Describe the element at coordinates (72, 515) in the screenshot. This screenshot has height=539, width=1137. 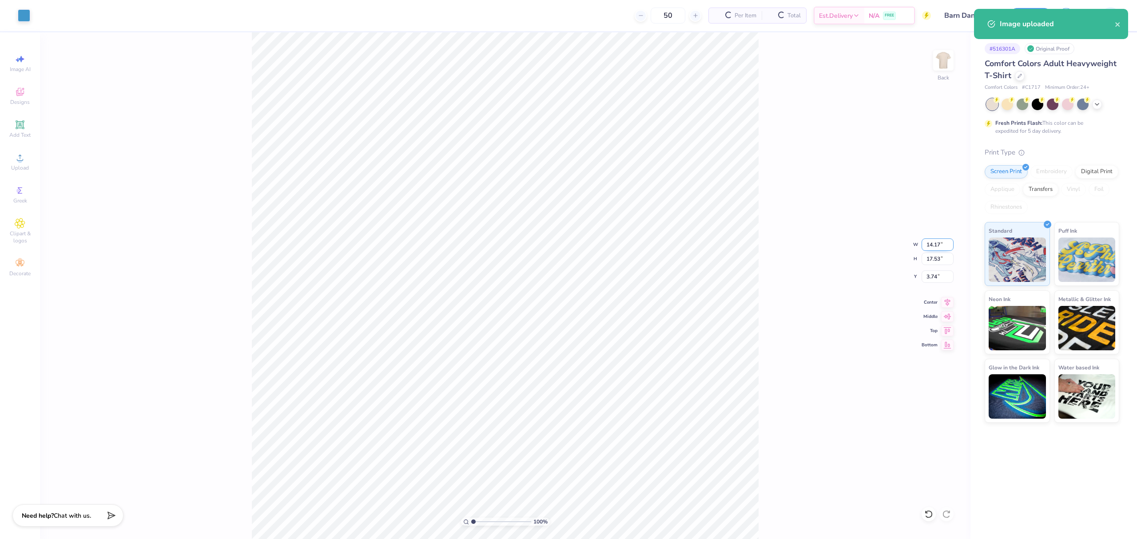
I see `span: Chat with us.` at that location.